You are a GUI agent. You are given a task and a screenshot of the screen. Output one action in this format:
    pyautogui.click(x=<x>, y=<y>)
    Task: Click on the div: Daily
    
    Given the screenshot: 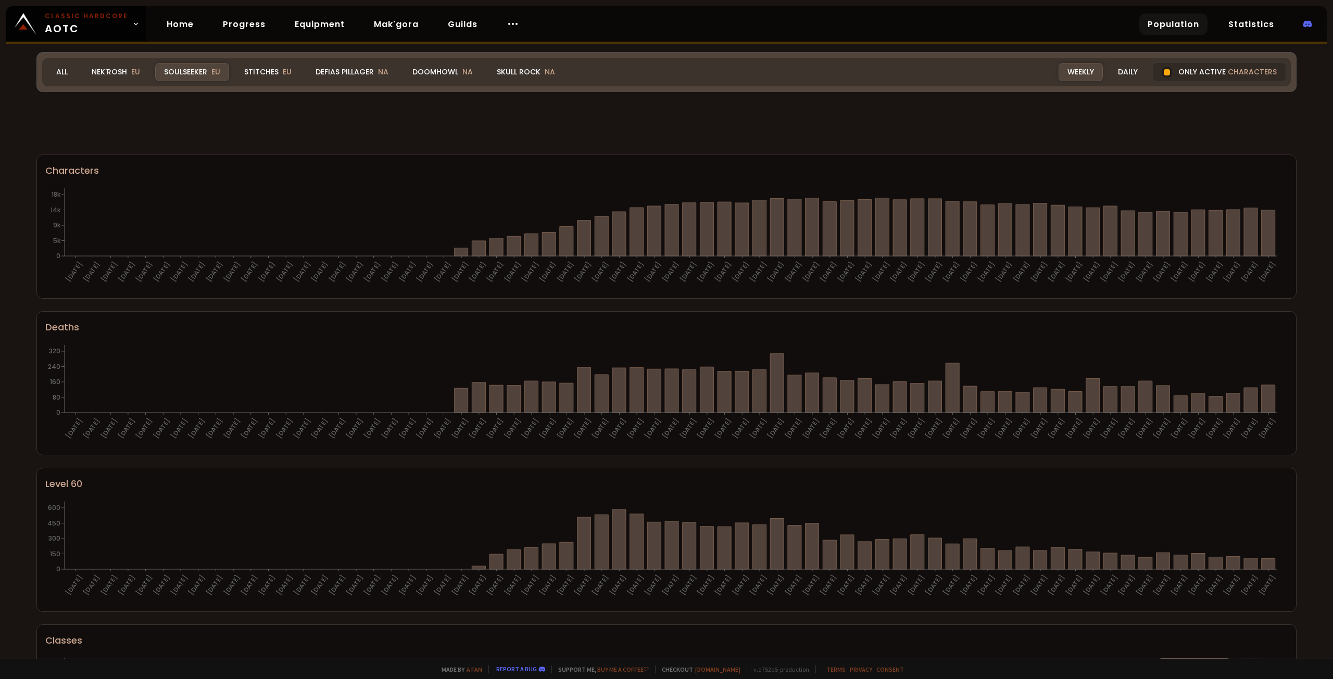 What is the action you would take?
    pyautogui.click(x=1128, y=72)
    